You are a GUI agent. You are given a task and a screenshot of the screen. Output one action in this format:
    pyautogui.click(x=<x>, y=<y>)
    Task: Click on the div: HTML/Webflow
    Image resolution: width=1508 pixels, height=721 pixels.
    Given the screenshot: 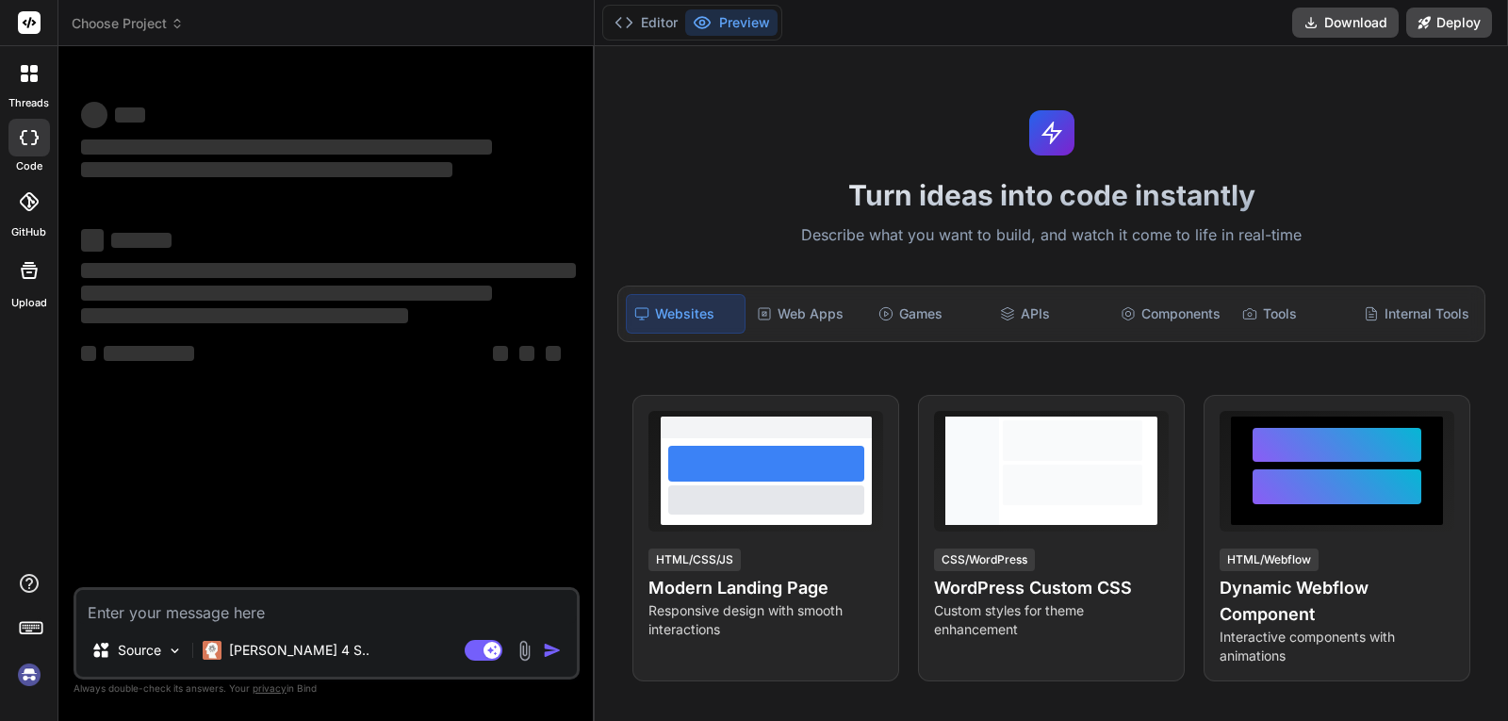 What is the action you would take?
    pyautogui.click(x=1269, y=560)
    